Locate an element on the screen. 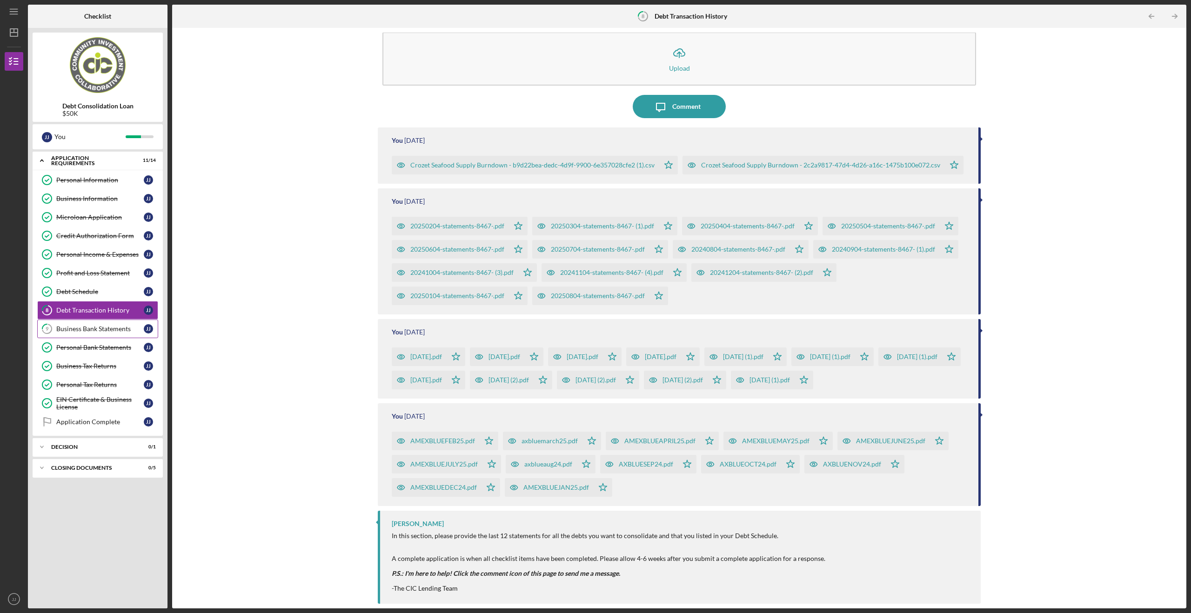  div: Crozet Seafood Supply Burndown - b9d22bea-dedc-4d9f-9900-6e357028cfe2 (1).csv is located at coordinates (532, 165).